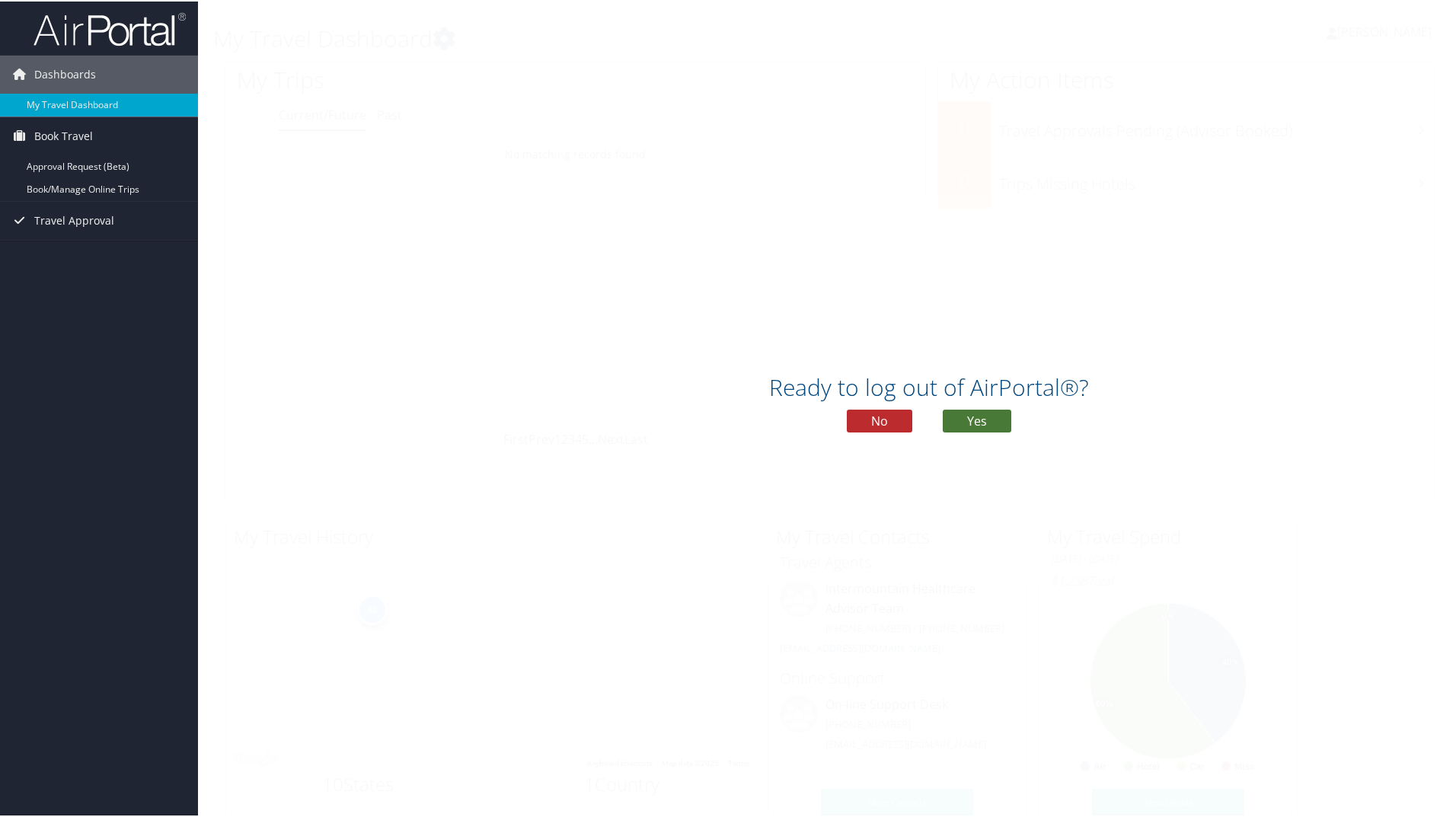 Image resolution: width=1456 pixels, height=817 pixels. What do you see at coordinates (977, 420) in the screenshot?
I see `button: Yes` at bounding box center [977, 420].